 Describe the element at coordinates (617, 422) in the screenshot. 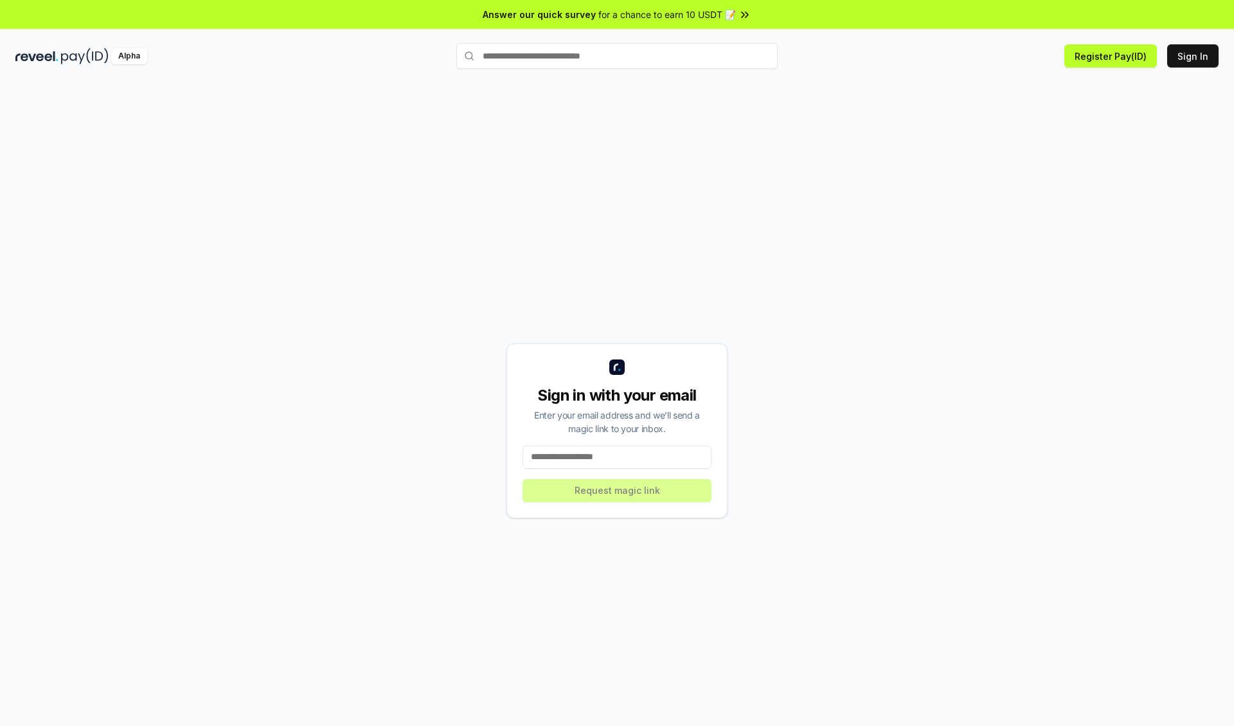

I see `div: Enter your email address and we’ll send a magic link to your inbox.` at that location.